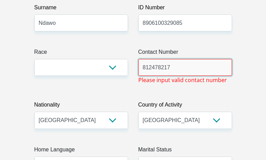  I want to click on label: Surname, so click(81, 9).